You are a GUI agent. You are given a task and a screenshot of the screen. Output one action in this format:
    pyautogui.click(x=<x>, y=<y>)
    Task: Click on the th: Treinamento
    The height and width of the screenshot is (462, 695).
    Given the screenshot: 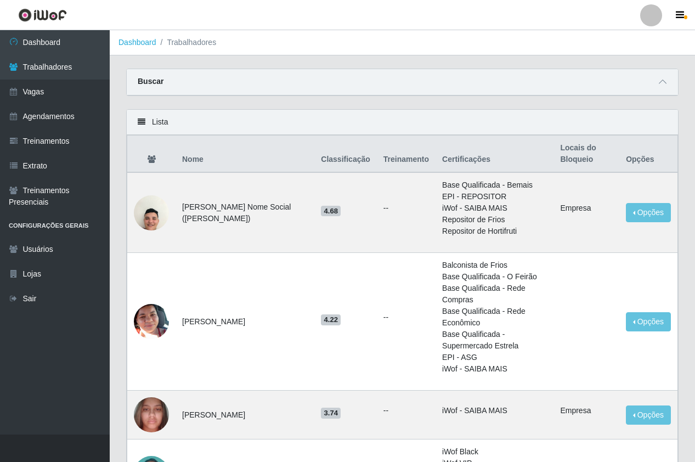 What is the action you would take?
    pyautogui.click(x=406, y=154)
    